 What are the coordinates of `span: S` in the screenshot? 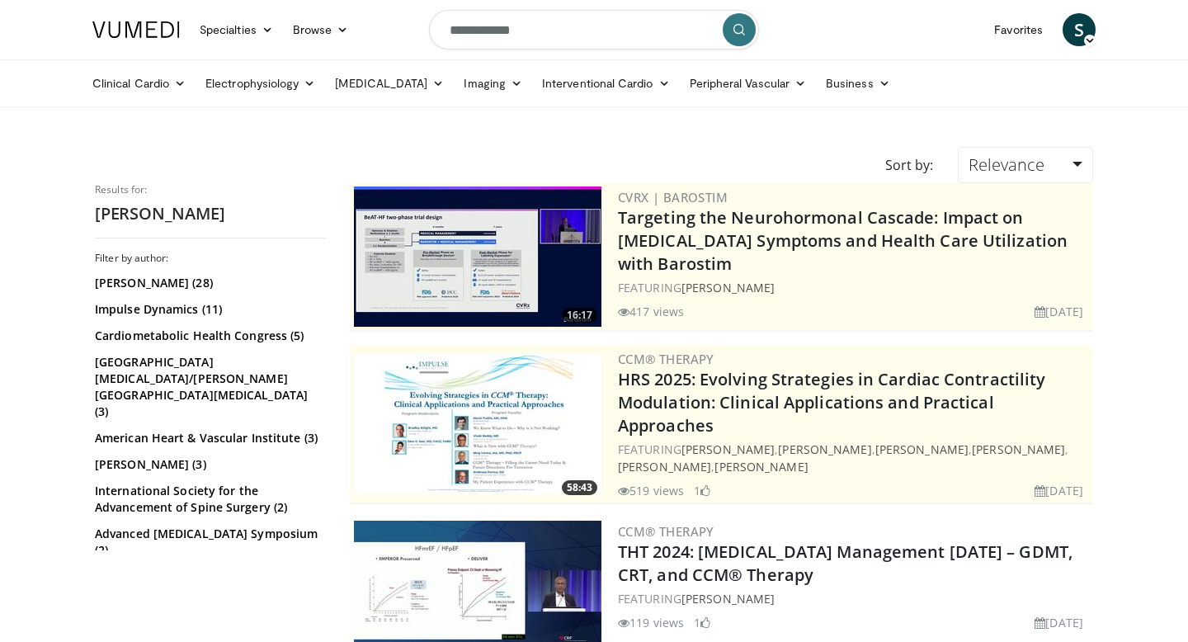 It's located at (1080, 30).